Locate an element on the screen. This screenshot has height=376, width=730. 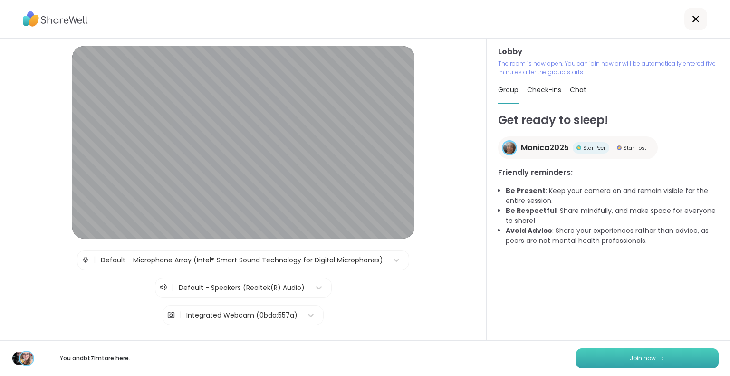
img: Camera is located at coordinates (171, 315).